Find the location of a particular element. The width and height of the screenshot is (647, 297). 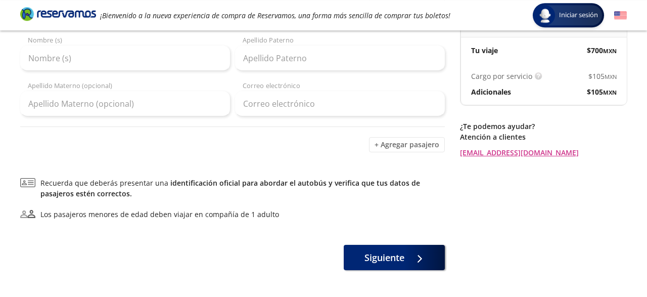

button: + Agregar pasajero is located at coordinates (407, 145).